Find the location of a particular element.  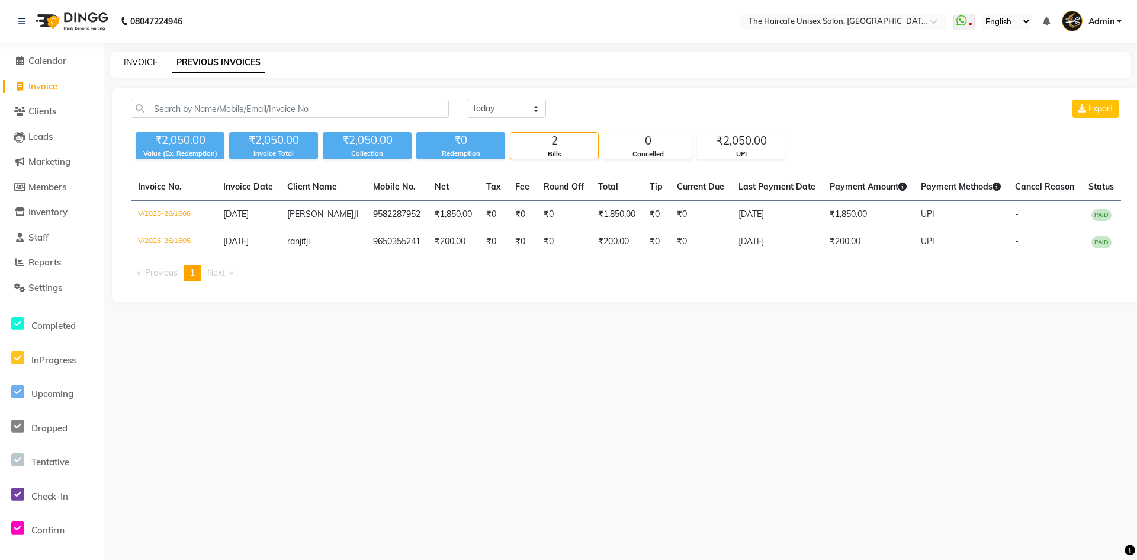

span: Tentative is located at coordinates (50, 461).